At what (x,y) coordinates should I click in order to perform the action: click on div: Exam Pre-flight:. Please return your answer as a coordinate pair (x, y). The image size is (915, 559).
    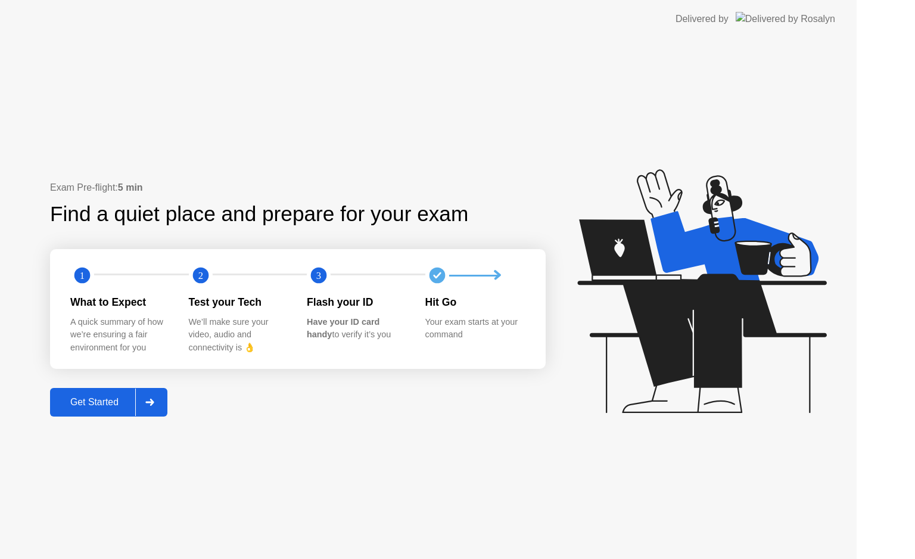
    Looking at the image, I should click on (298, 188).